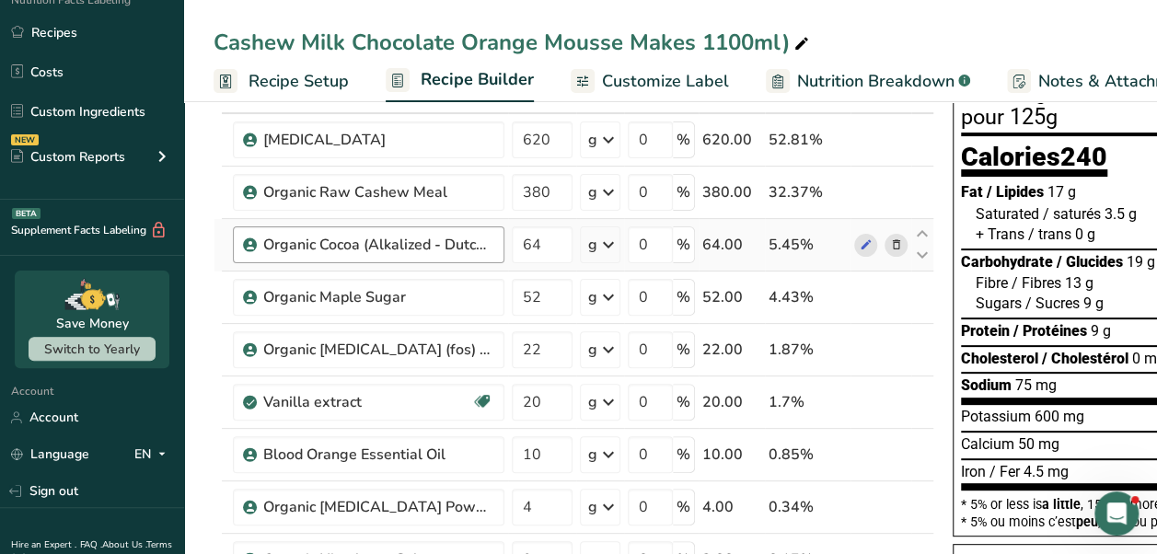  What do you see at coordinates (1007, 214) in the screenshot?
I see `span: Saturated` at bounding box center [1007, 214].